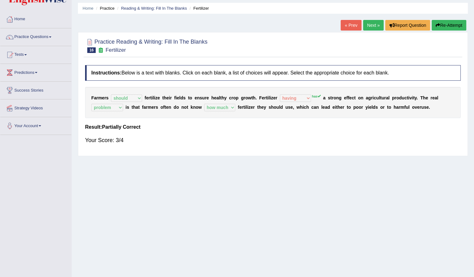 This screenshot has height=277, width=474. What do you see at coordinates (192, 107) in the screenshot?
I see `b: k` at bounding box center [192, 107].